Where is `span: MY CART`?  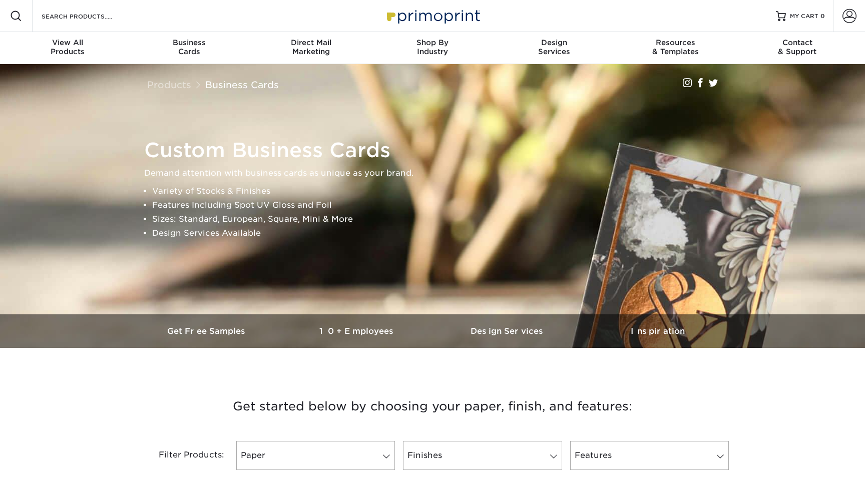 span: MY CART is located at coordinates (804, 16).